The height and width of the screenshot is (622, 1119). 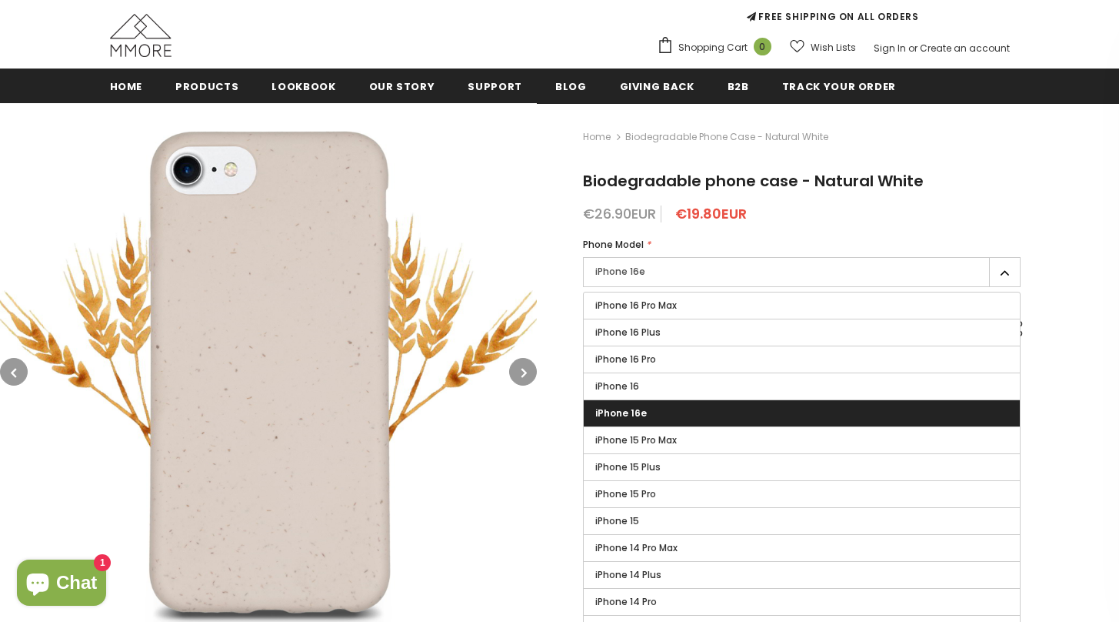 What do you see at coordinates (636, 439) in the screenshot?
I see `span: iPhone 15 Pro Max` at bounding box center [636, 439].